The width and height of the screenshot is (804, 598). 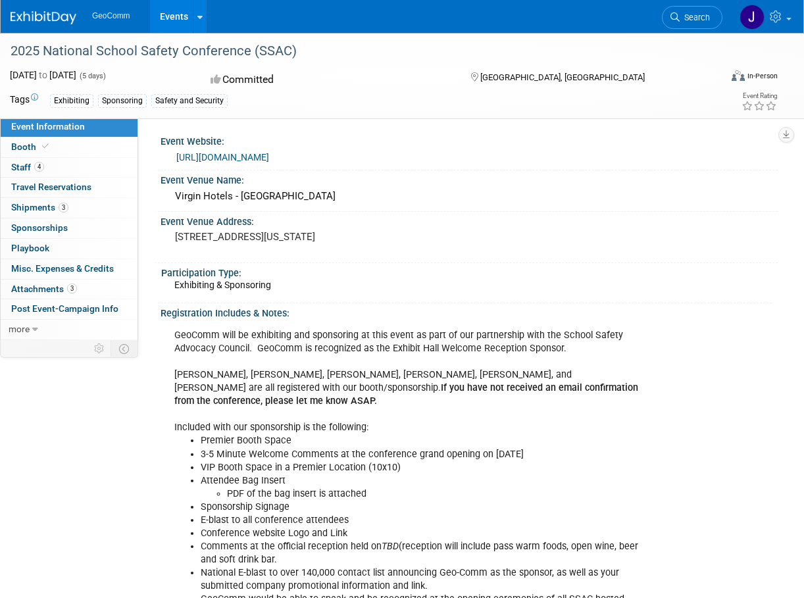 I want to click on span: more, so click(x=19, y=329).